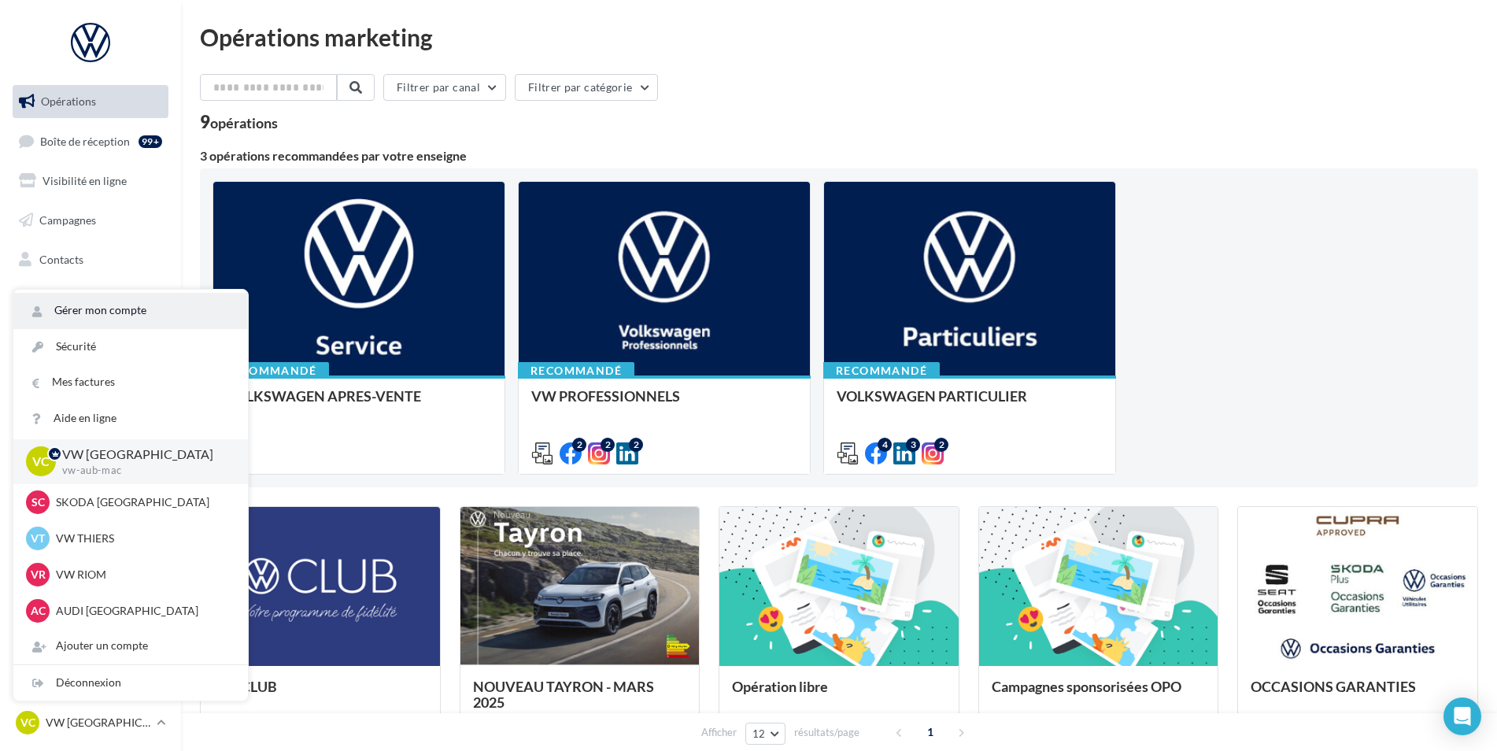  I want to click on div: 99+, so click(150, 142).